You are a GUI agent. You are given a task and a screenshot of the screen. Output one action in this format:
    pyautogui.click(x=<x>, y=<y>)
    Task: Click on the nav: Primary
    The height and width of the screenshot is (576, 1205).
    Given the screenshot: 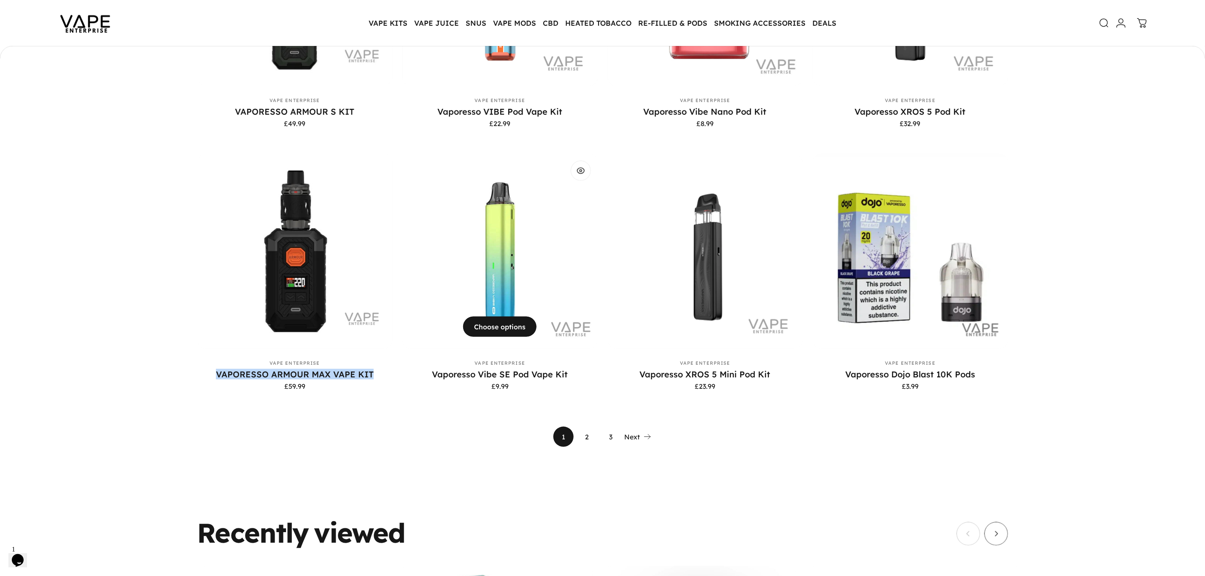 What is the action you would take?
    pyautogui.click(x=602, y=23)
    